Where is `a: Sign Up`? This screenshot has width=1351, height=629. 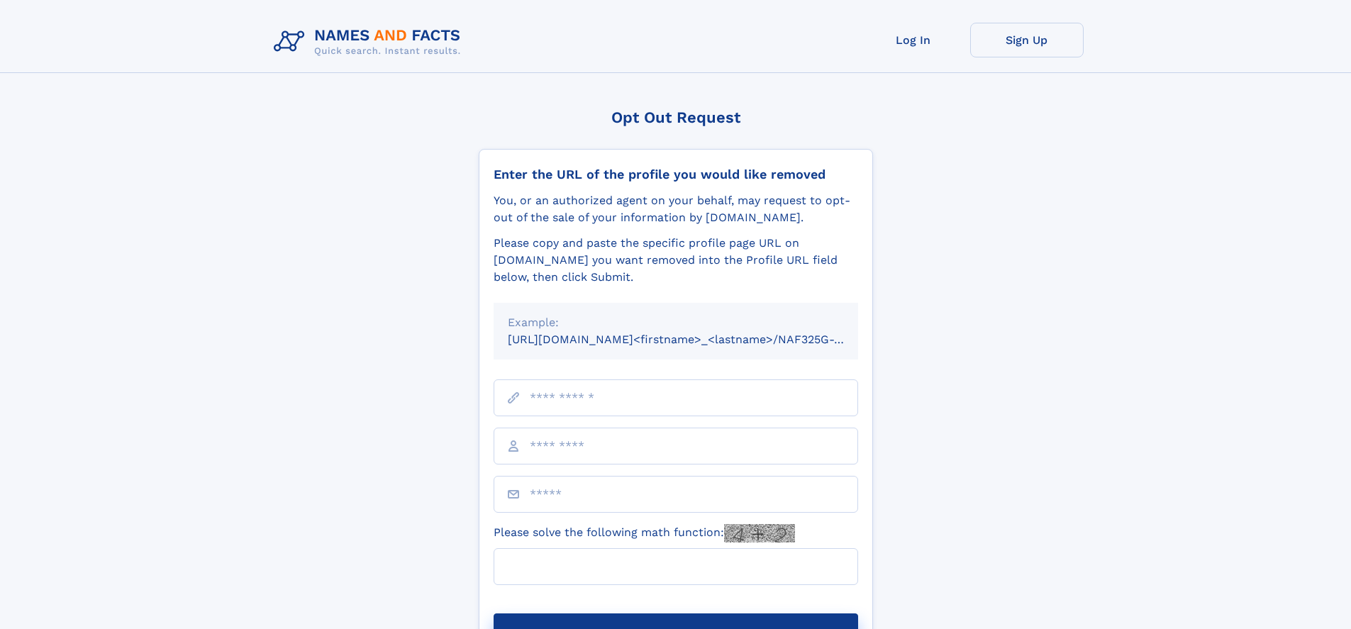 a: Sign Up is located at coordinates (1027, 40).